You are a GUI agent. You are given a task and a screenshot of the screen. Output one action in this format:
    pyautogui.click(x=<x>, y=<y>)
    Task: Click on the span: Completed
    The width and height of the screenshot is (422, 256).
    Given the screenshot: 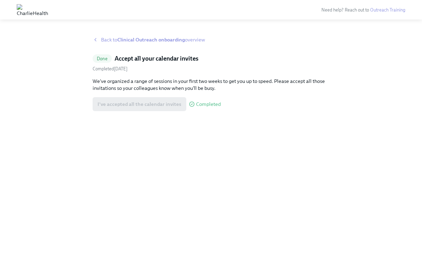 What is the action you would take?
    pyautogui.click(x=208, y=104)
    